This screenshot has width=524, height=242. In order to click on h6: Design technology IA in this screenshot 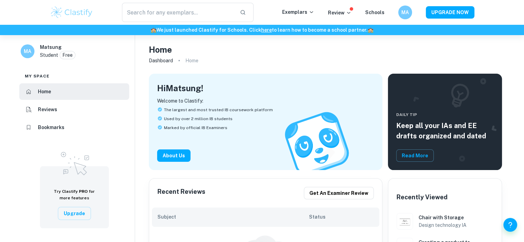, I will do `click(448, 225)`.